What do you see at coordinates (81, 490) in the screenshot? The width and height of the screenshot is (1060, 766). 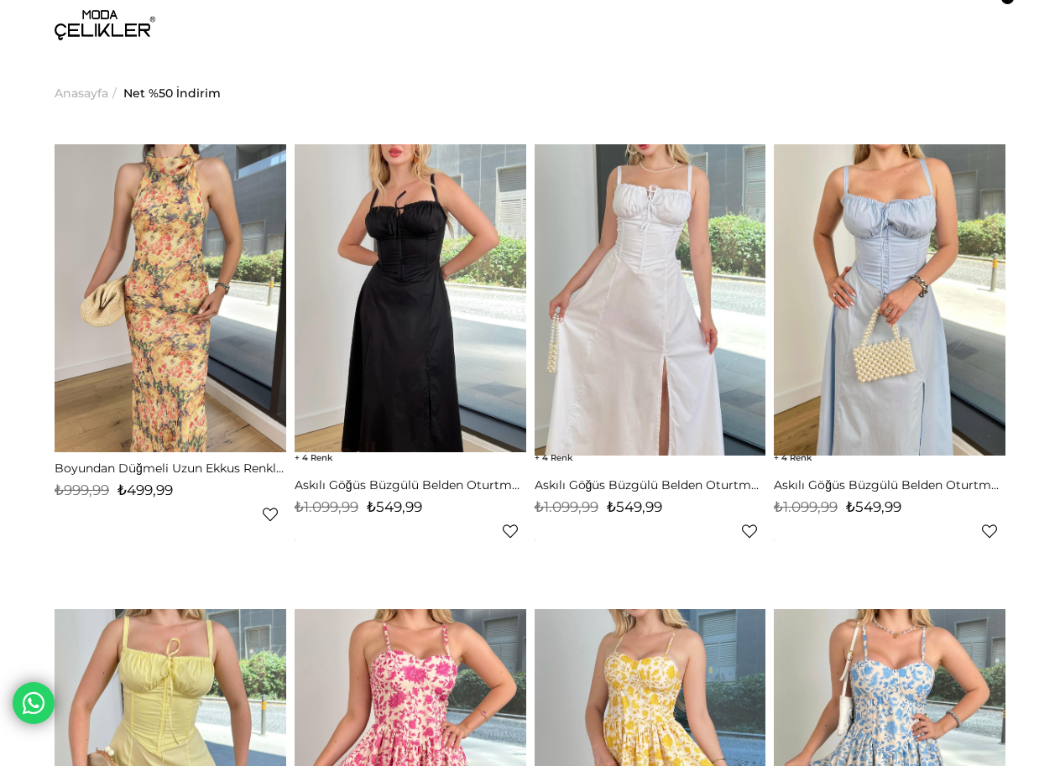 I see `span: ₺999,99` at bounding box center [81, 490].